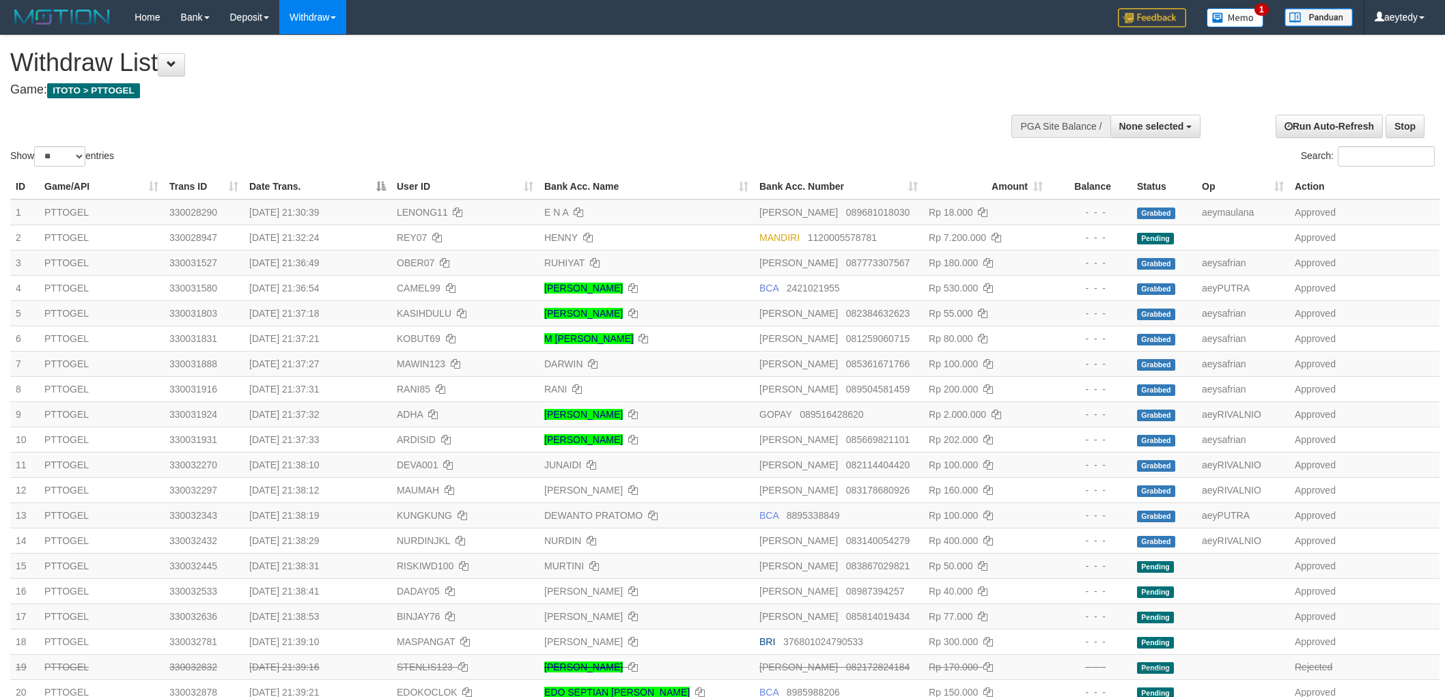 The height and width of the screenshot is (697, 1445). What do you see at coordinates (193, 642) in the screenshot?
I see `span: 330032781` at bounding box center [193, 642].